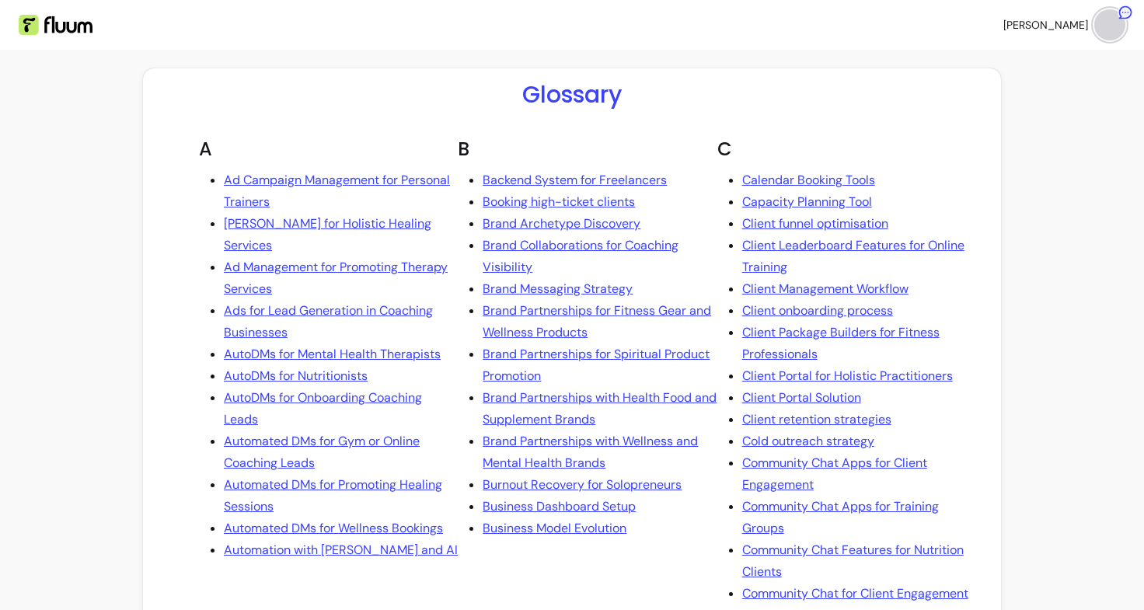 The image size is (1144, 610). What do you see at coordinates (328, 149) in the screenshot?
I see `h2: A` at bounding box center [328, 149].